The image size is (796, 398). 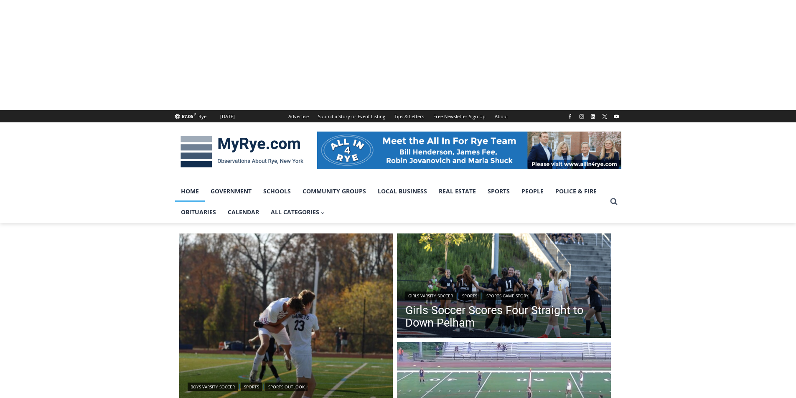 I want to click on a: About, so click(x=502, y=116).